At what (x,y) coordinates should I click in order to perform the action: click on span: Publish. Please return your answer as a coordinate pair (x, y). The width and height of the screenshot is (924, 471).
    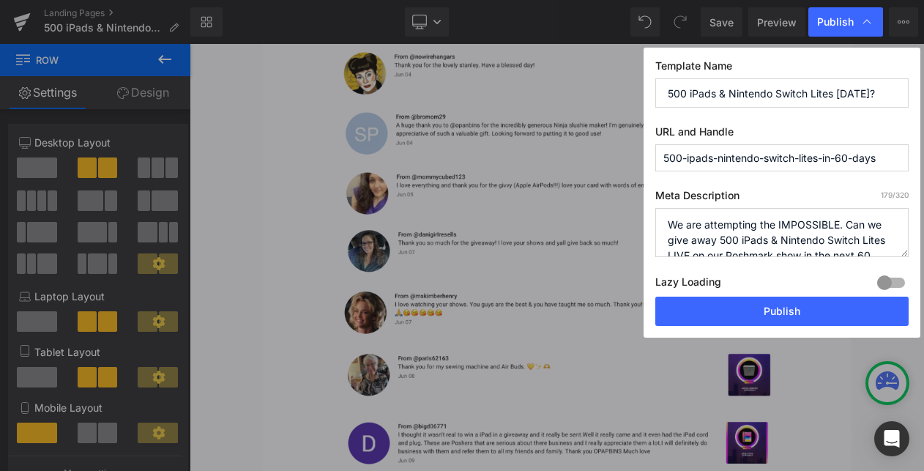
    Looking at the image, I should click on (836, 22).